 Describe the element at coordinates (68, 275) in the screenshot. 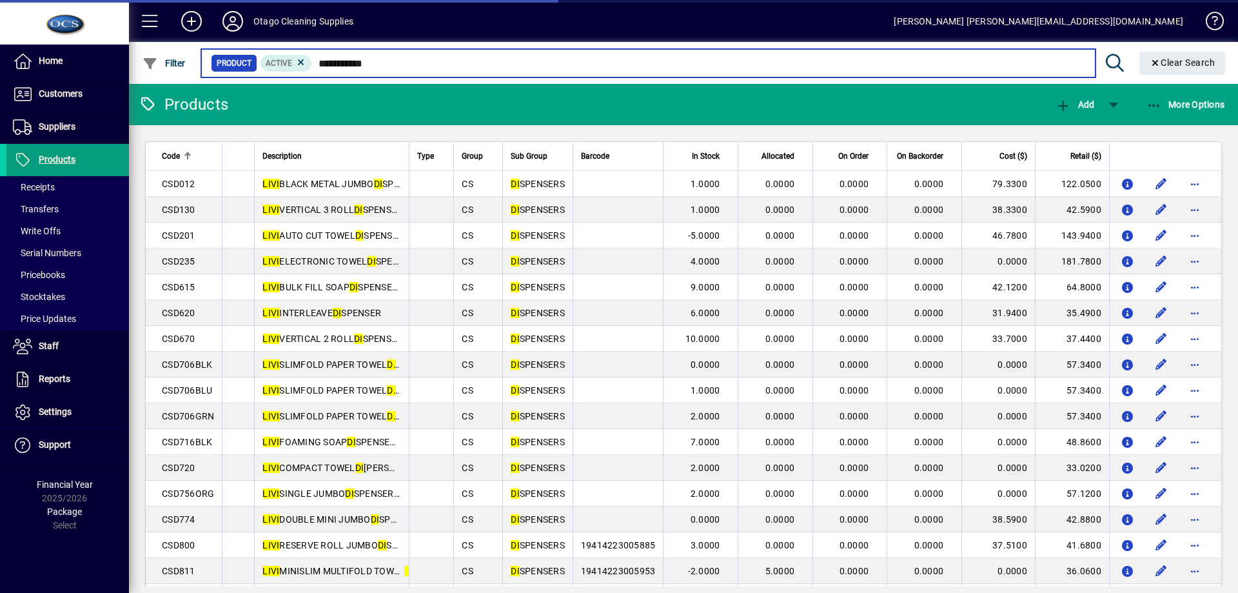

I see `a: Pricebooks` at that location.